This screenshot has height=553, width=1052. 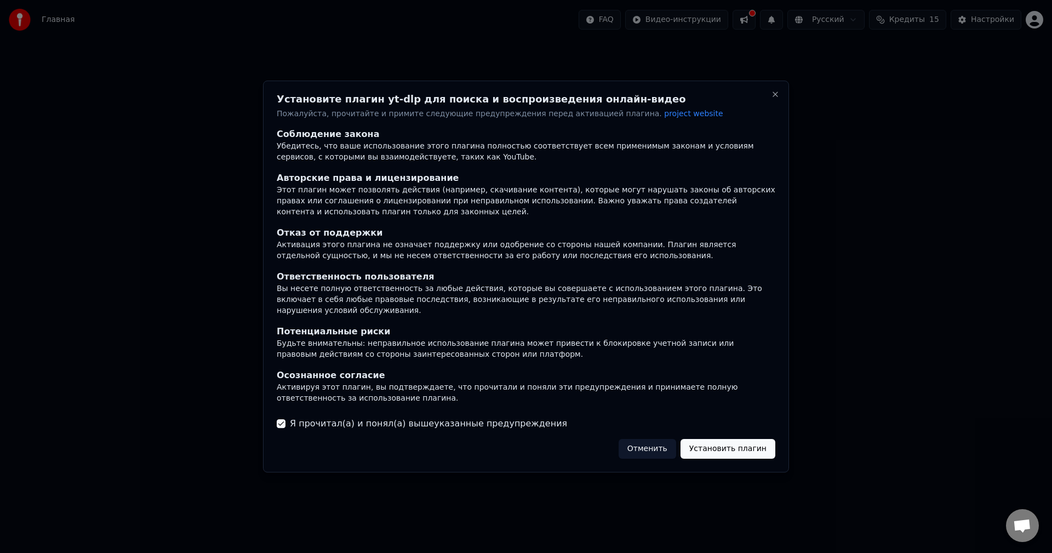 What do you see at coordinates (728, 449) in the screenshot?
I see `button: Установить плагин` at bounding box center [728, 449].